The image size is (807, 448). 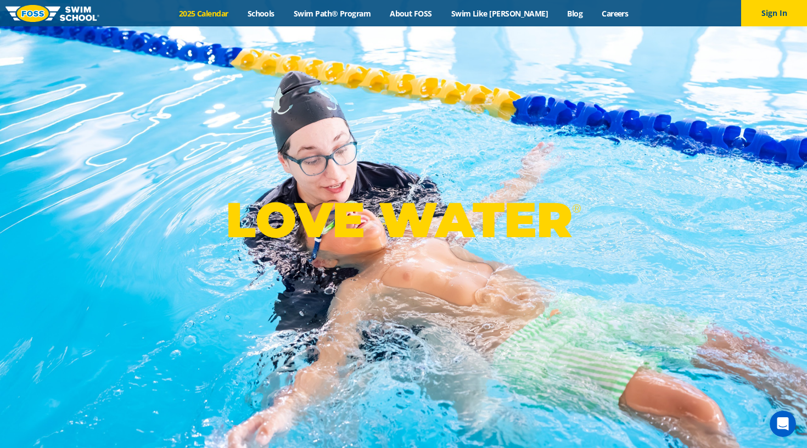 I want to click on a: Schools, so click(x=261, y=13).